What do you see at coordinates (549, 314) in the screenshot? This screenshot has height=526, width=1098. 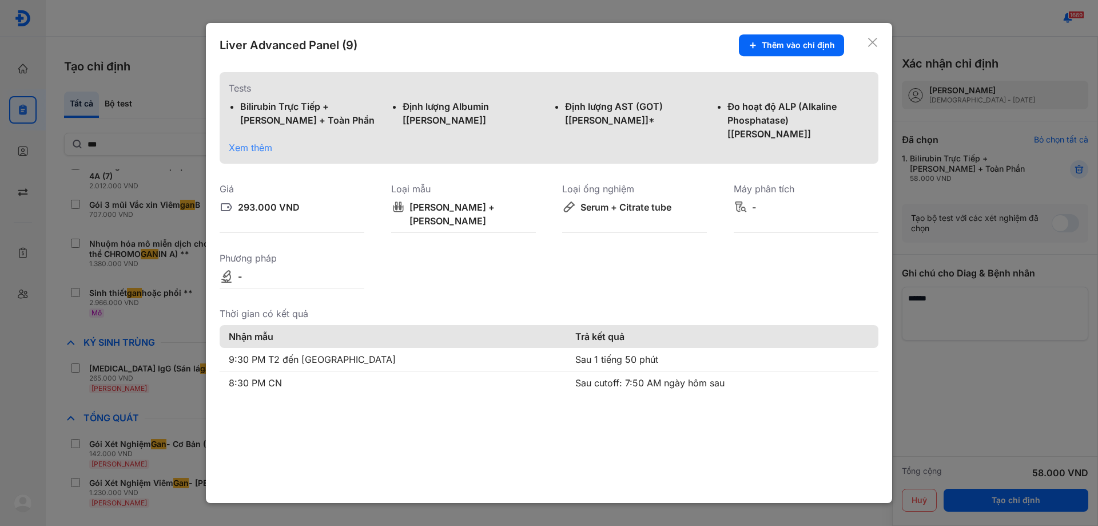 I see `div: Thời gian có kết quả` at bounding box center [549, 314].